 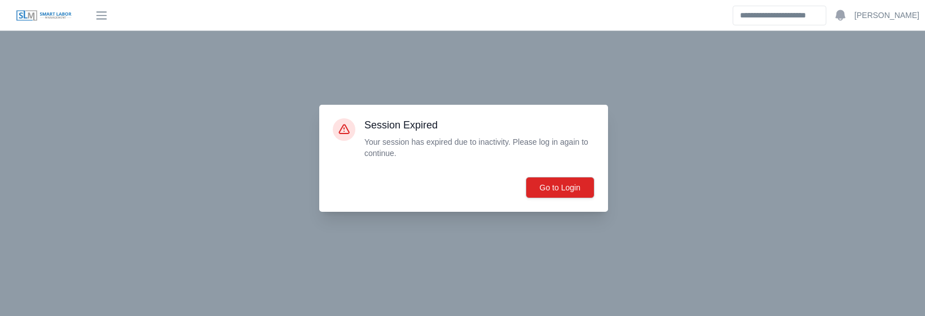 I want to click on input: Search, so click(x=780, y=15).